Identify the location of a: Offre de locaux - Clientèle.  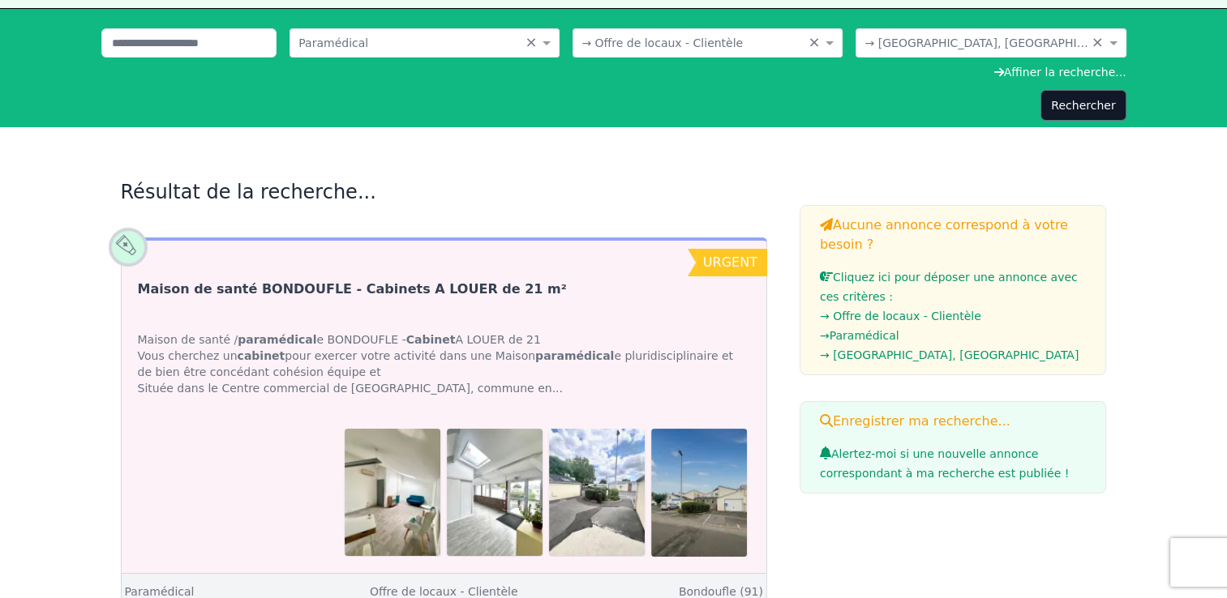
(444, 592).